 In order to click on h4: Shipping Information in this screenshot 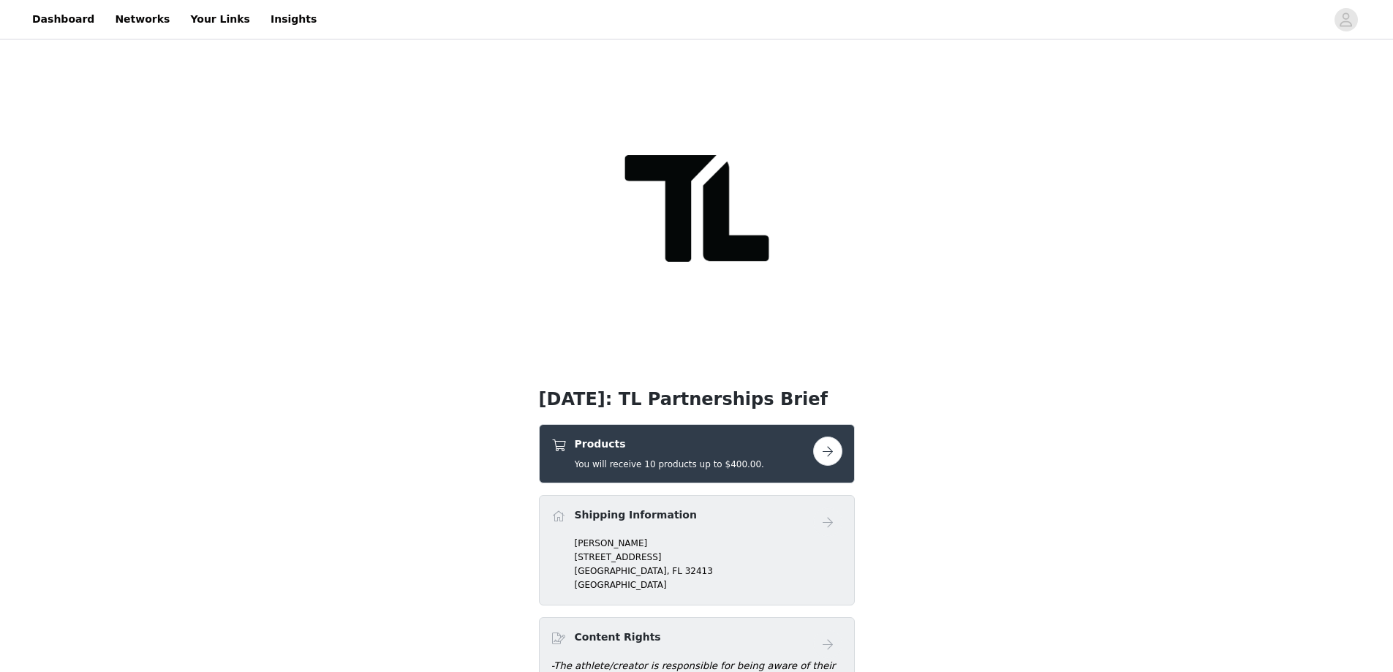, I will do `click(635, 515)`.